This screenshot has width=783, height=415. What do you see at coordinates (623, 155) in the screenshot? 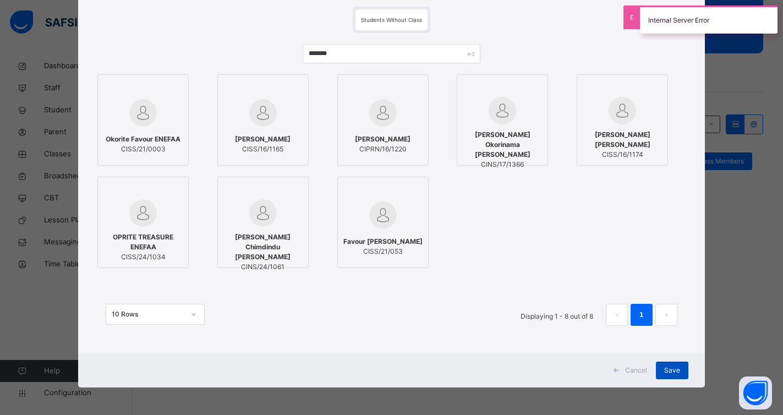
I see `span: CISS/16/1174` at bounding box center [623, 155].